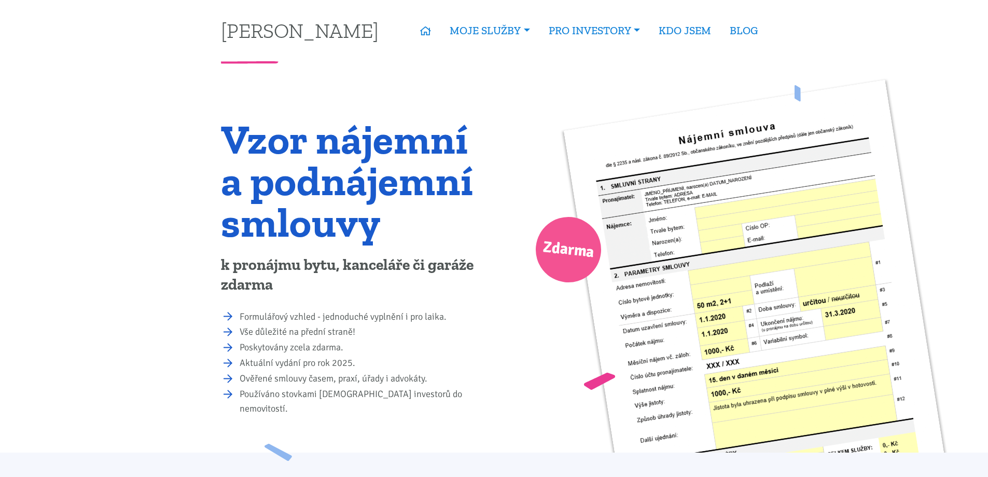  Describe the element at coordinates (363, 379) in the screenshot. I see `li: Ověřené smlouvy časem, praxí, úřady i advokáty.` at that location.